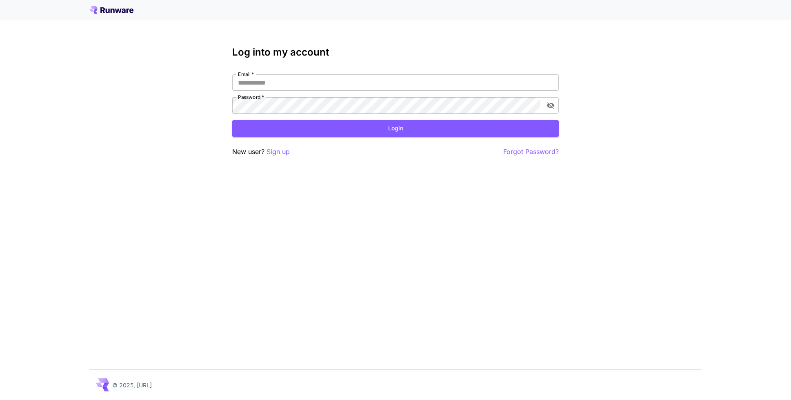 The width and height of the screenshot is (791, 400). I want to click on p: Forgot Password?, so click(531, 152).